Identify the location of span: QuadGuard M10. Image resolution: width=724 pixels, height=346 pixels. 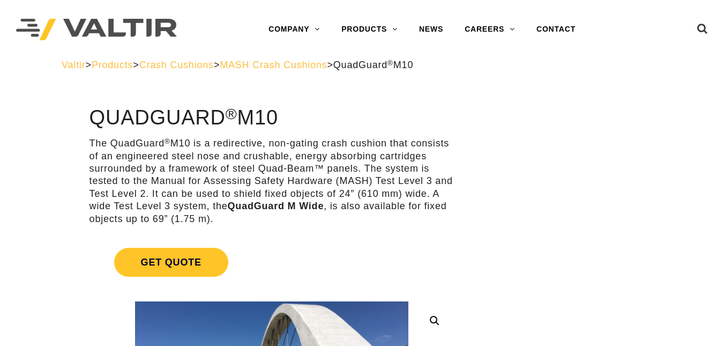
(373, 65).